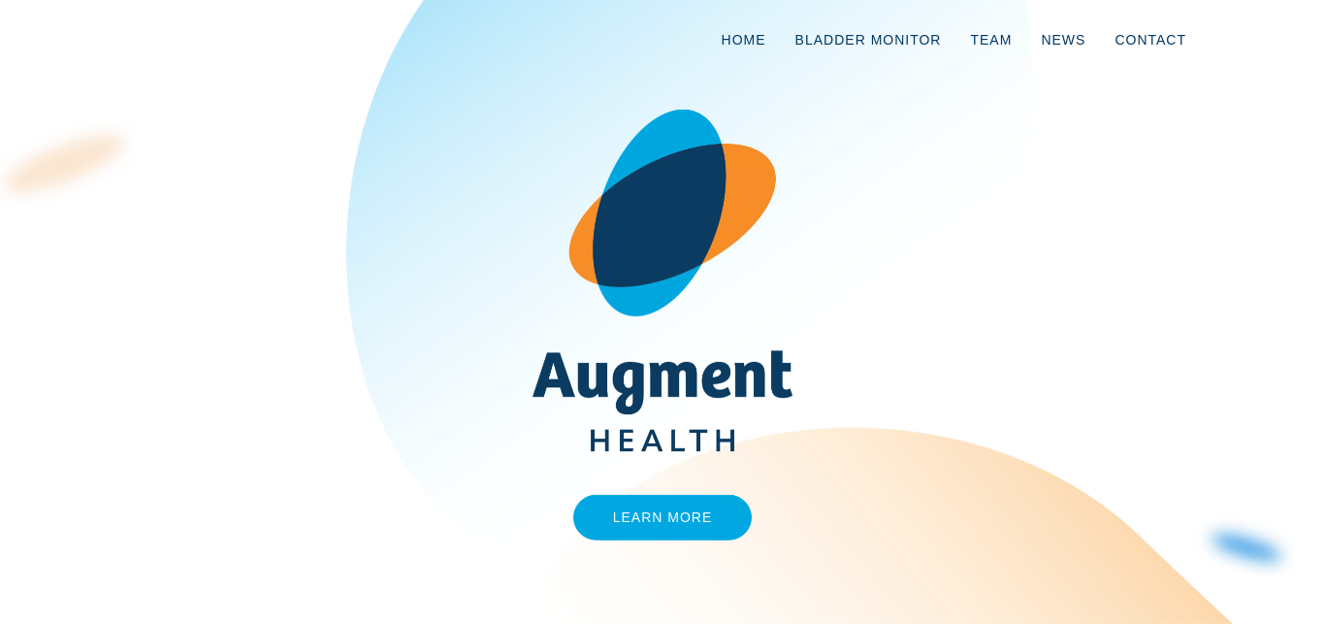 The height and width of the screenshot is (624, 1325). I want to click on a: Team, so click(990, 40).